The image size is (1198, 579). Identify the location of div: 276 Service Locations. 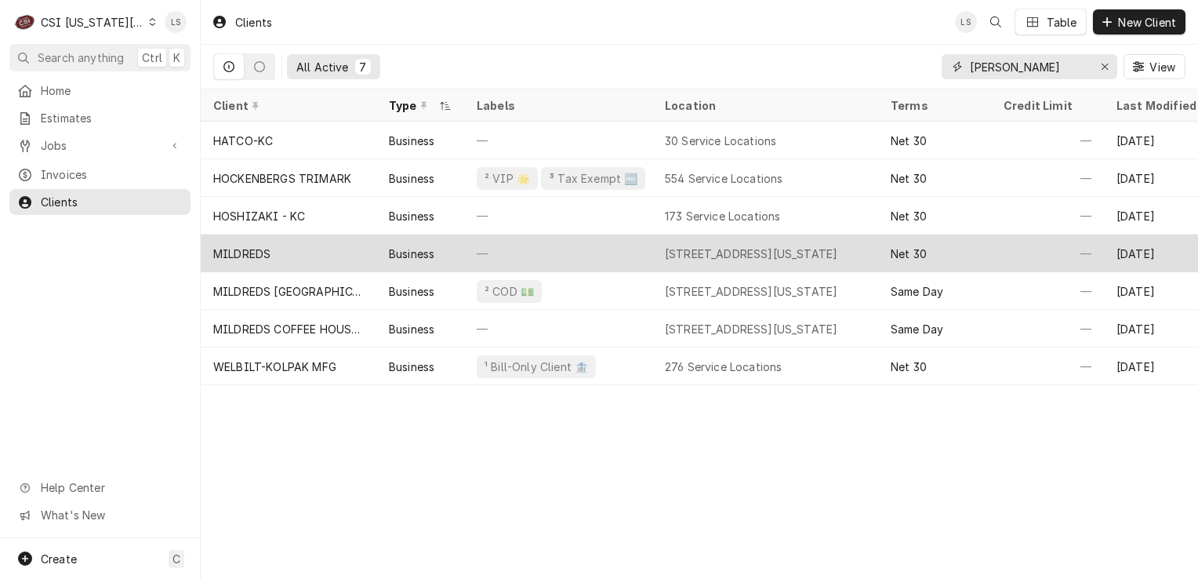
(723, 366).